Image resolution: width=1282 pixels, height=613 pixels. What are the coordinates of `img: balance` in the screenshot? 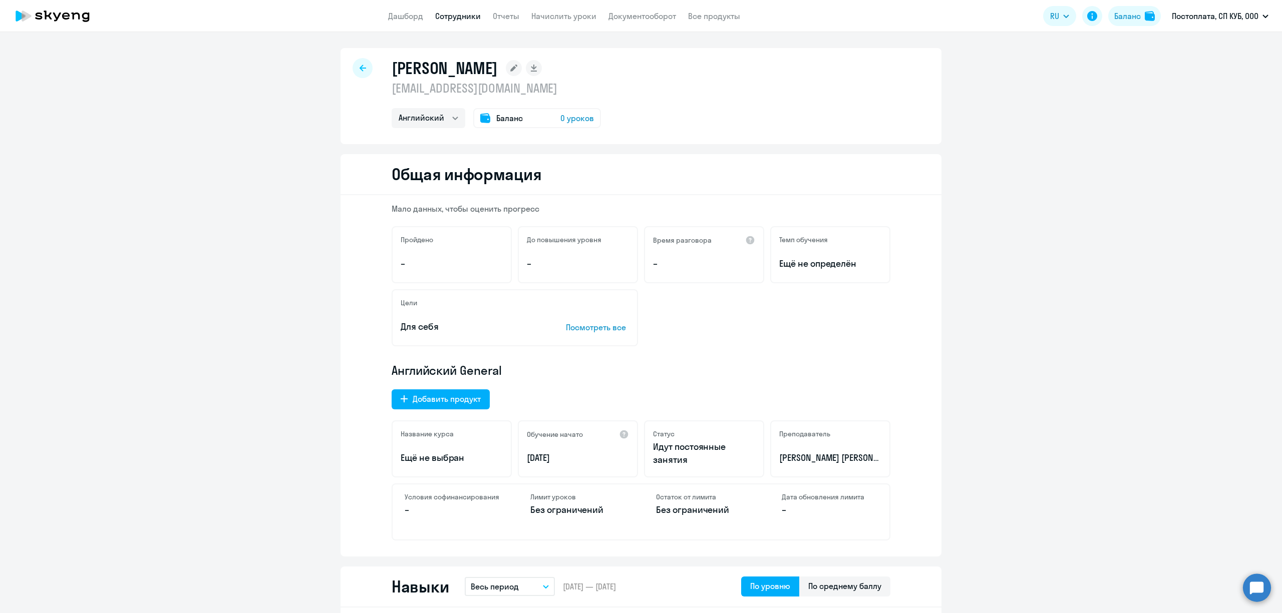 It's located at (1150, 16).